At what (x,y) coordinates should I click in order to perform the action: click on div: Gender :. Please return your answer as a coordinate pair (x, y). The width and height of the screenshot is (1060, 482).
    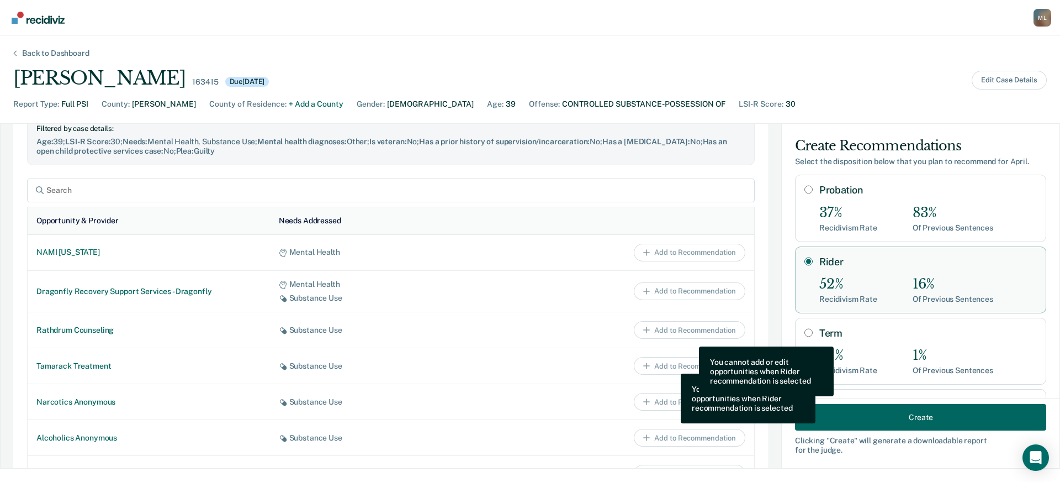
    Looking at the image, I should click on (371, 104).